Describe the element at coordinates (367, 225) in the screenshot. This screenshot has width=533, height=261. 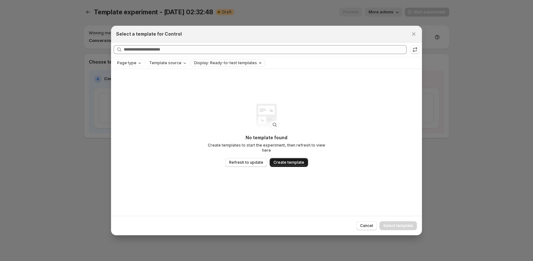
I see `button: Cancel` at that location.